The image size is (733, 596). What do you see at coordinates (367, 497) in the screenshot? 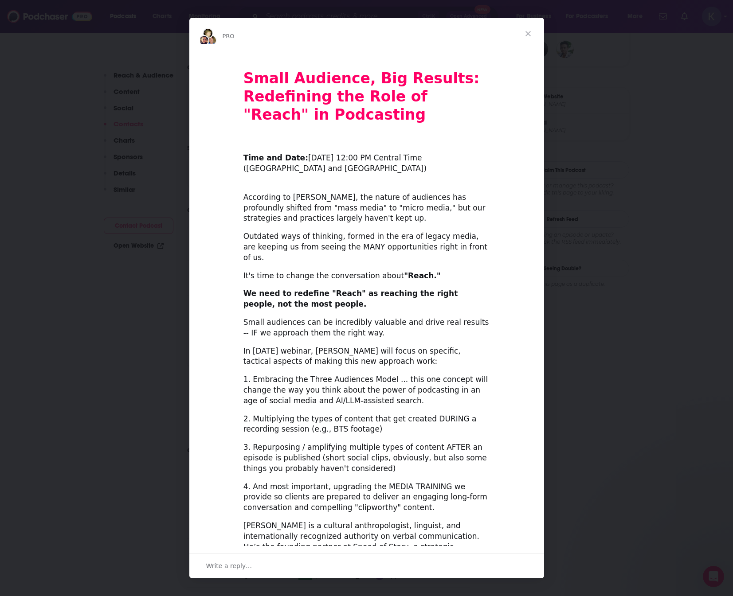
I see `div: 4. And most important, upgrading the MEDIA TRAINING we provide so clients are prepared to deliver...` at bounding box center [367, 497].